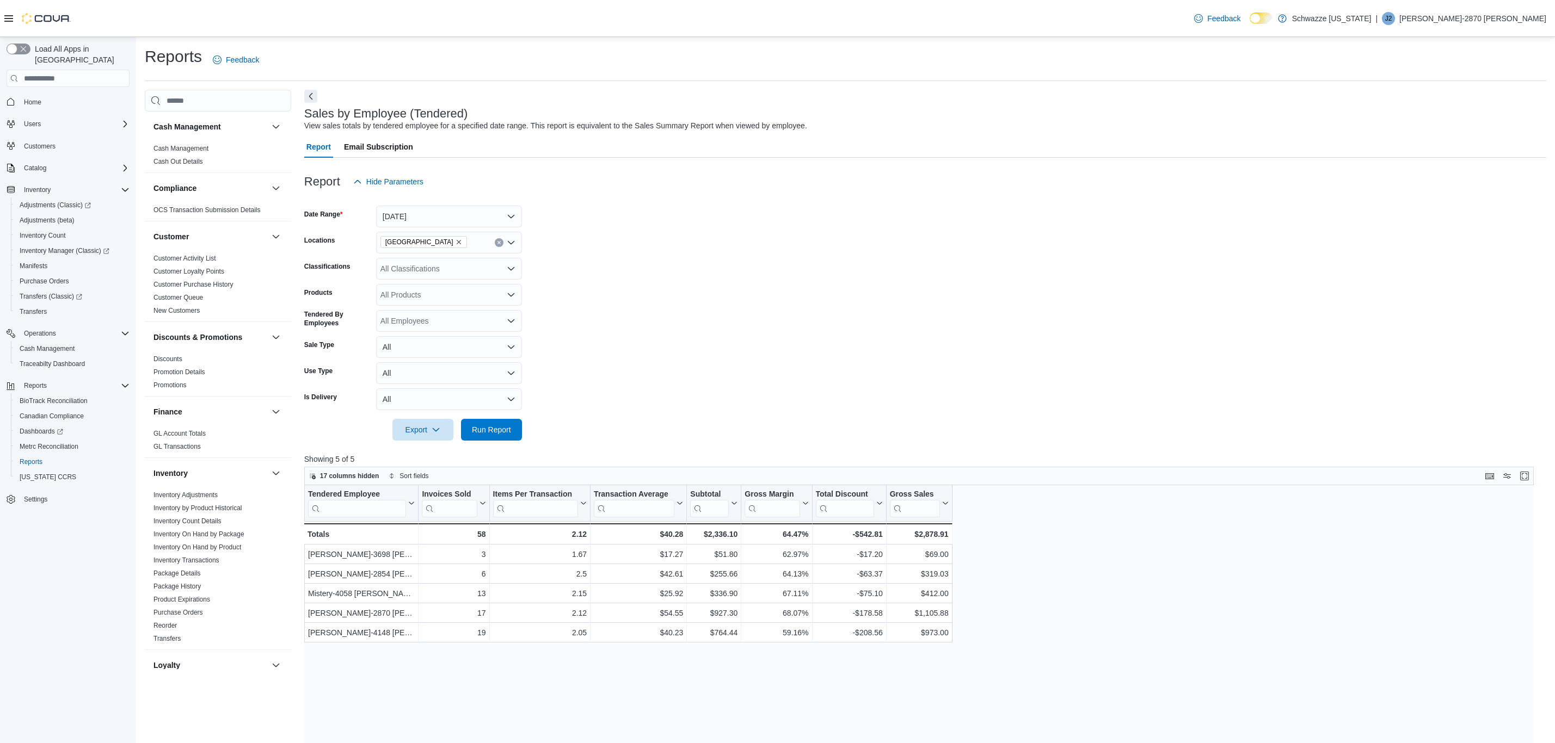  Describe the element at coordinates (178, 162) in the screenshot. I see `span: Cash Out Details` at that location.